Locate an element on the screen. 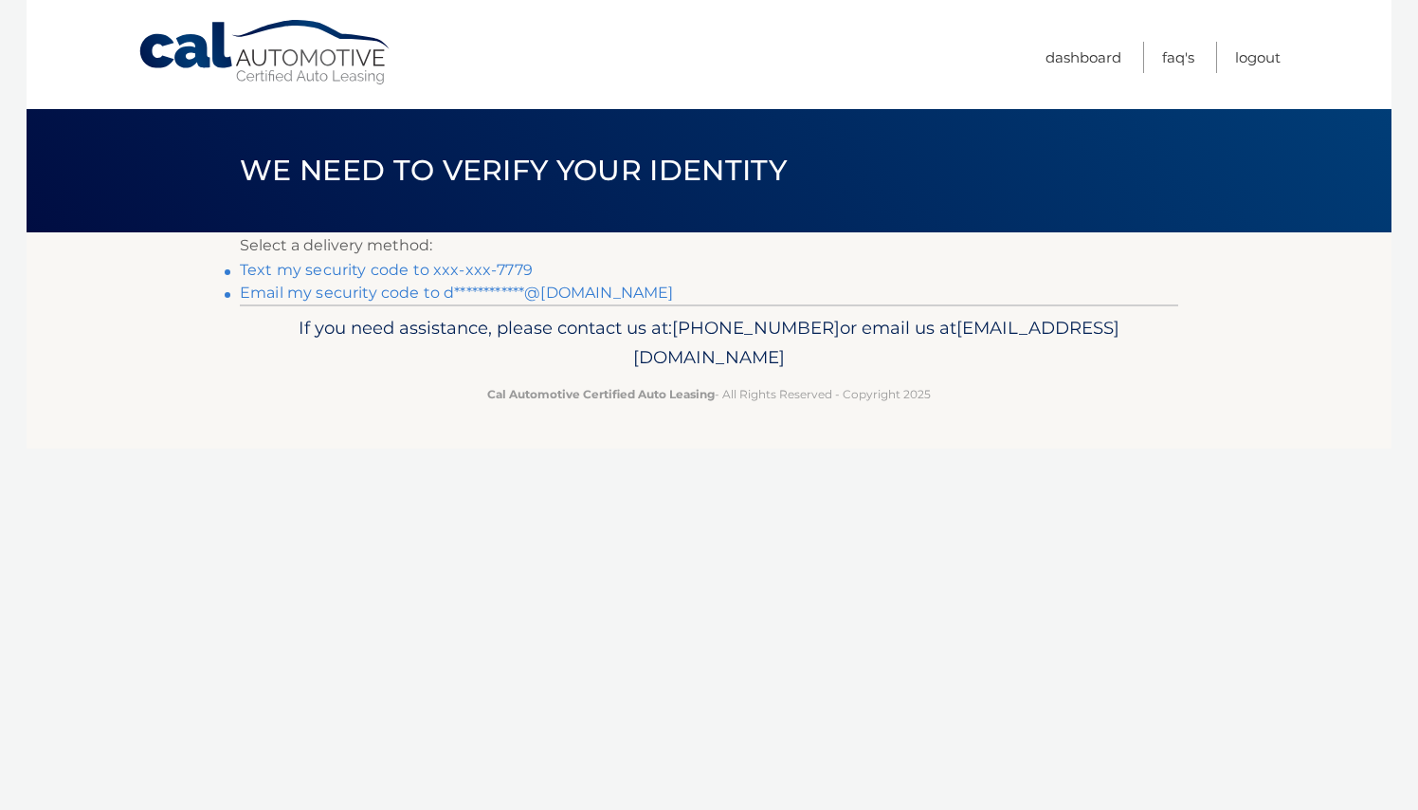 This screenshot has width=1418, height=810. a: Cal Automotive is located at coordinates (265, 52).